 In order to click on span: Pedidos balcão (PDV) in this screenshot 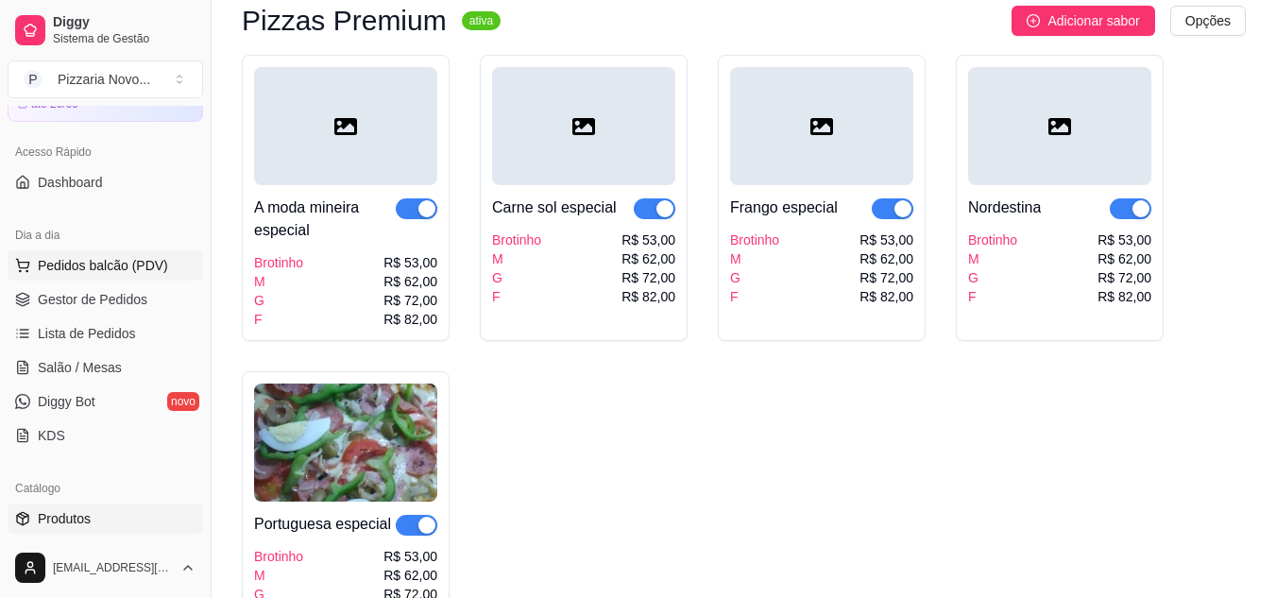, I will do `click(103, 265)`.